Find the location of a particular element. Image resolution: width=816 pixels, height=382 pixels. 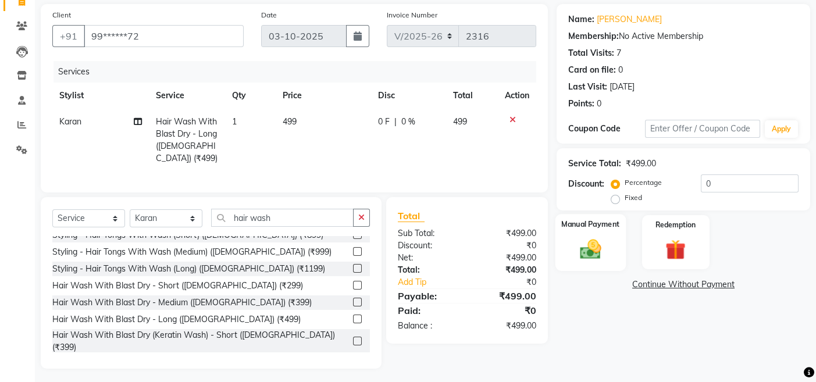

input: Search by Name/Mobile/Email/Code is located at coordinates (163, 36).